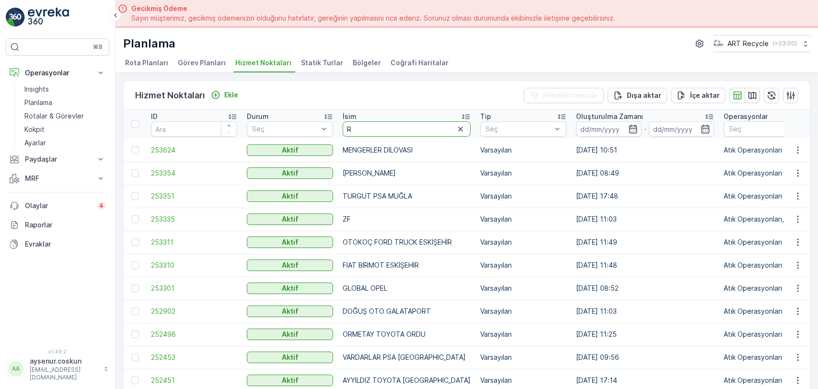 This screenshot has width=818, height=389. Describe the element at coordinates (35, 129) in the screenshot. I see `p: Kokpit` at that location.